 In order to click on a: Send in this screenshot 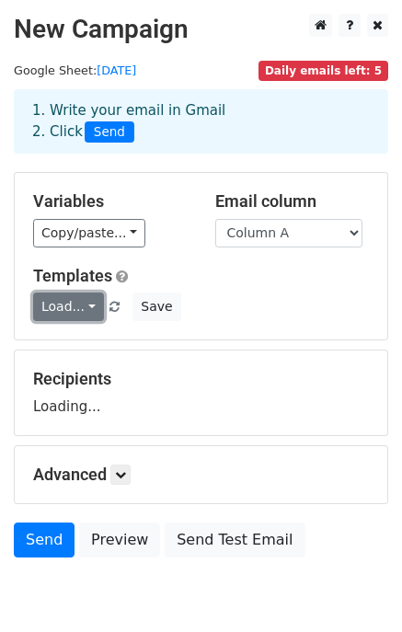, I will do `click(44, 540)`.